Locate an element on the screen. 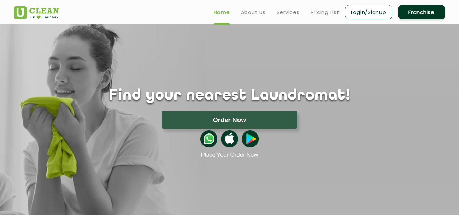 The width and height of the screenshot is (459, 215). a: Login/Signup is located at coordinates (369, 12).